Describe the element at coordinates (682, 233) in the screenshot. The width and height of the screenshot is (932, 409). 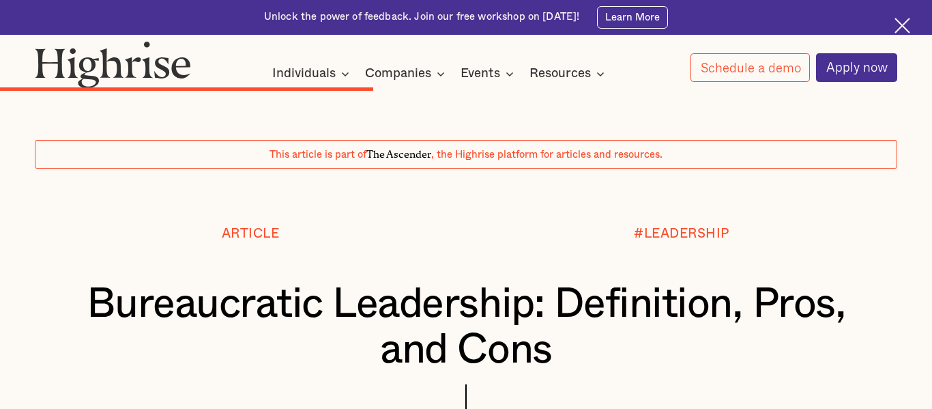
I see `div: #LEADERSHIP` at that location.